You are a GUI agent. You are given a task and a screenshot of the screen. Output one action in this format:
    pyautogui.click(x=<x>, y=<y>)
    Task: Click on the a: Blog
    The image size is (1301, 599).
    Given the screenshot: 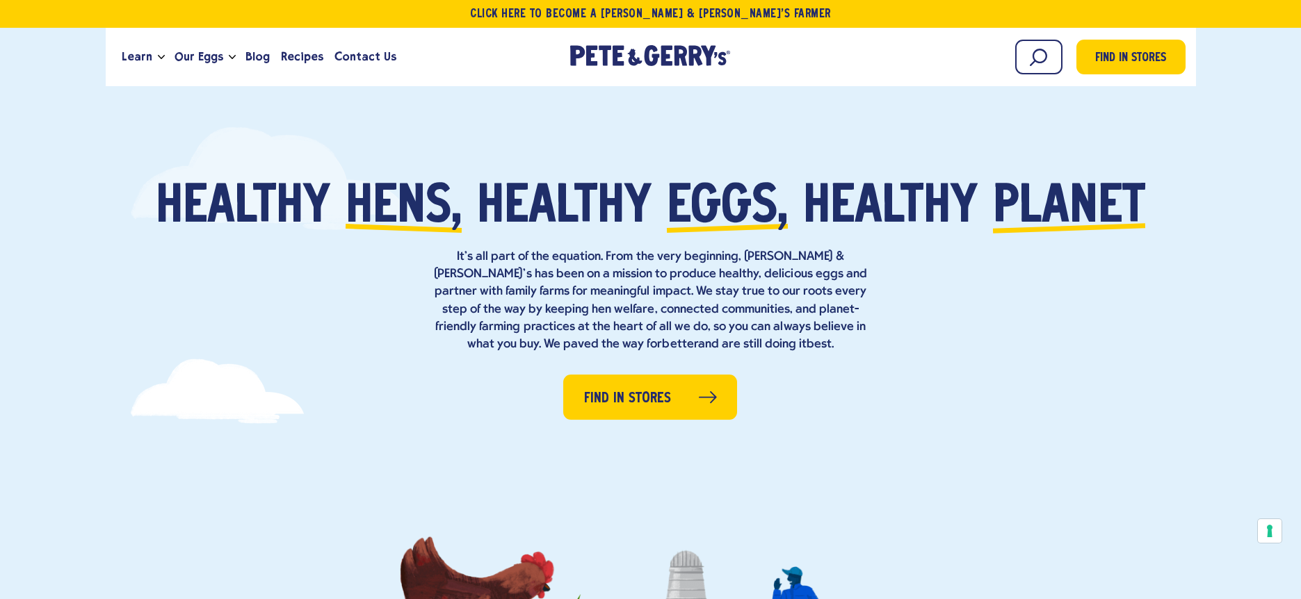 What is the action you would take?
    pyautogui.click(x=257, y=57)
    